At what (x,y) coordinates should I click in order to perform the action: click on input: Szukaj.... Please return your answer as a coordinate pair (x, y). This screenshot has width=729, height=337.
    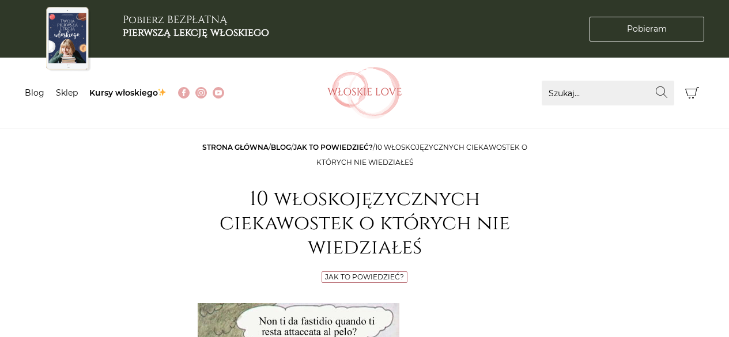
    Looking at the image, I should click on (608, 93).